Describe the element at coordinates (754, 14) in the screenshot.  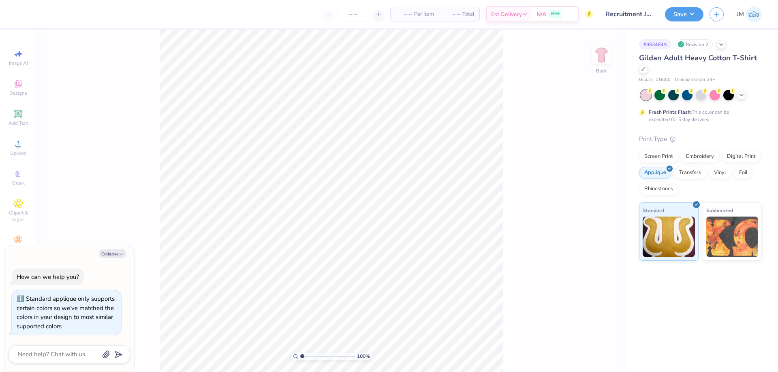
I see `img: Joshua Macky Gaerlan` at that location.